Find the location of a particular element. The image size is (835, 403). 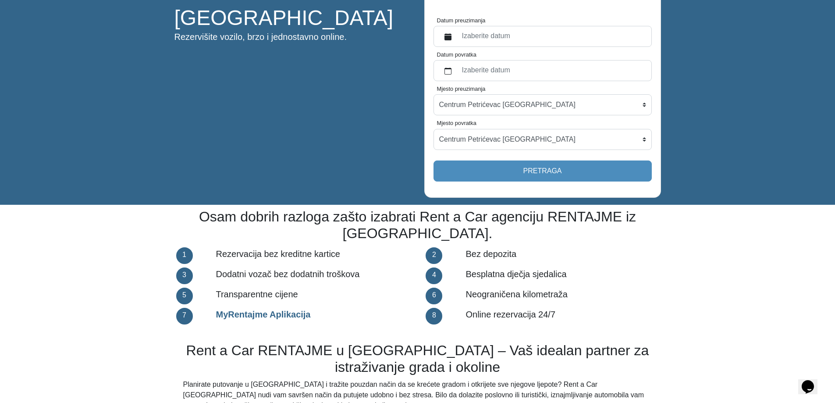

div: 5 is located at coordinates (185, 296).